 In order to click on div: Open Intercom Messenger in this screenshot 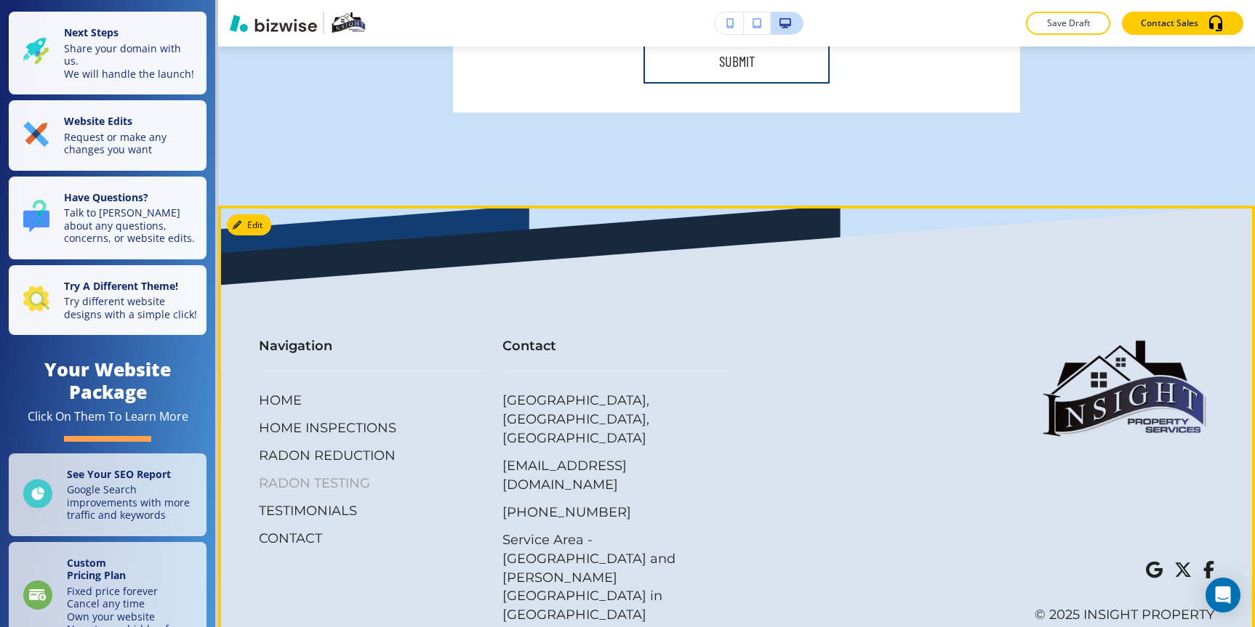, I will do `click(1223, 595)`.